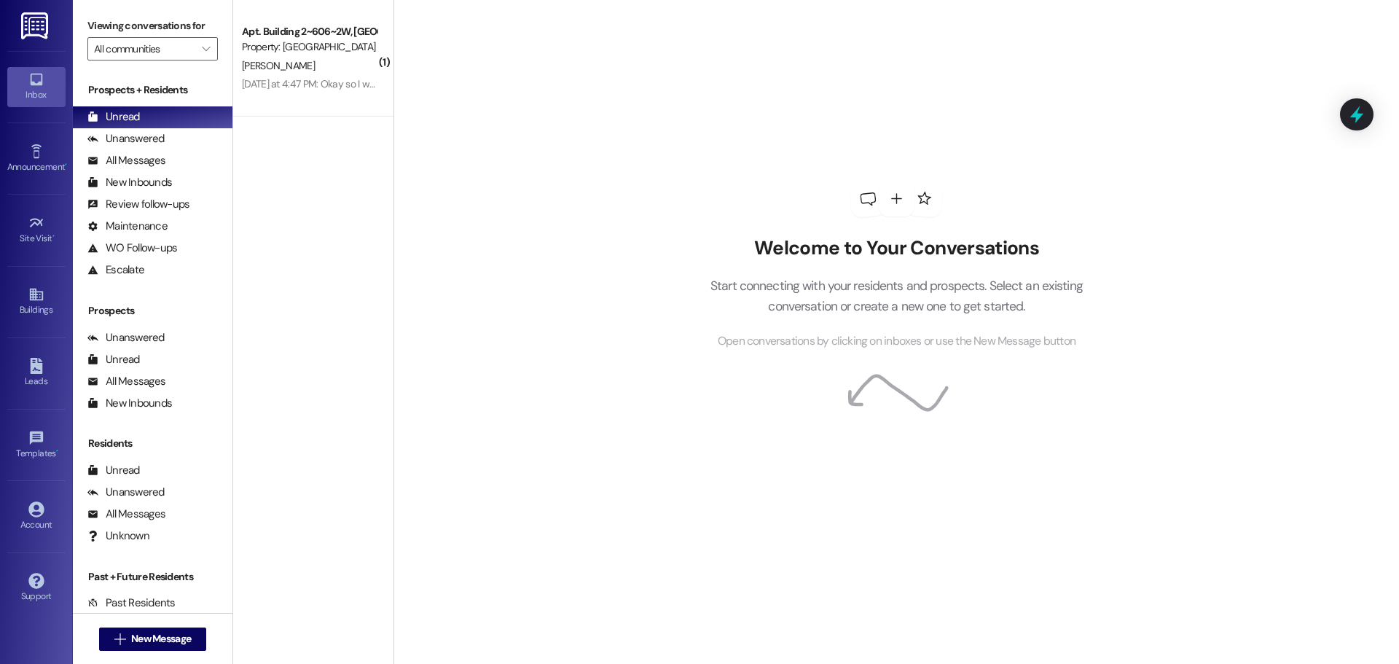  What do you see at coordinates (138, 204) in the screenshot?
I see `div: Review follow-ups` at bounding box center [138, 204].